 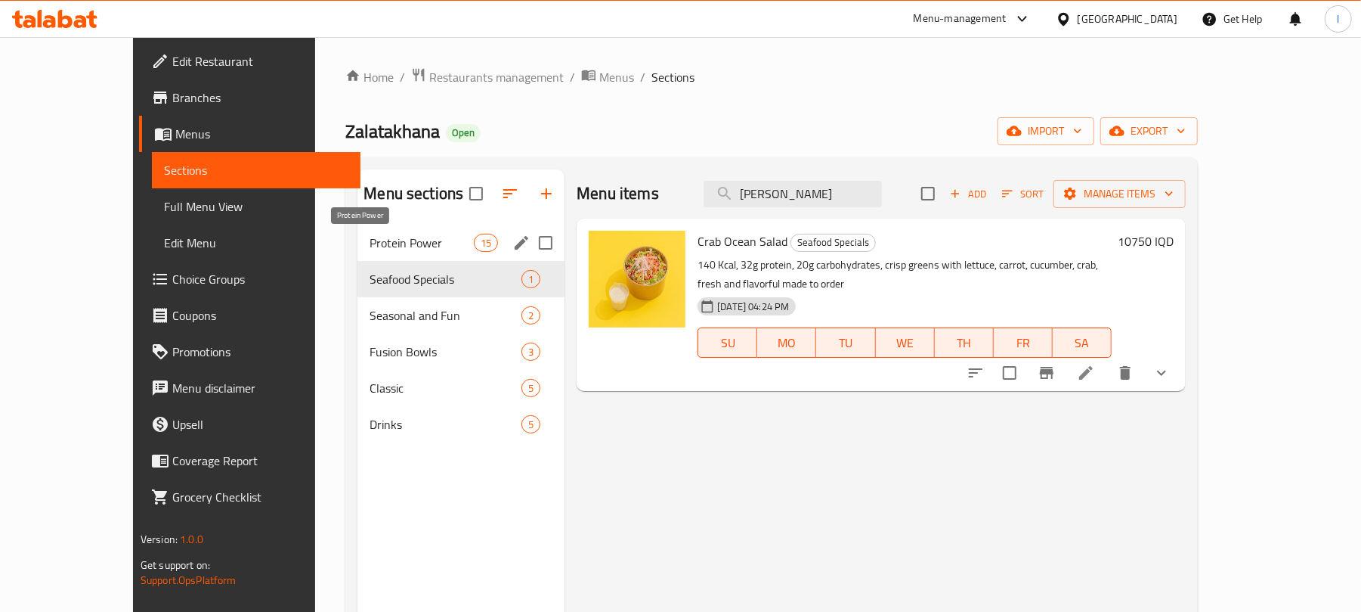 I want to click on p: 140 Kcal, 32g protein, 20g carbohydrates, crisp greens with lettuce, carrot, cucumber, crab, fres..., so click(x=905, y=274).